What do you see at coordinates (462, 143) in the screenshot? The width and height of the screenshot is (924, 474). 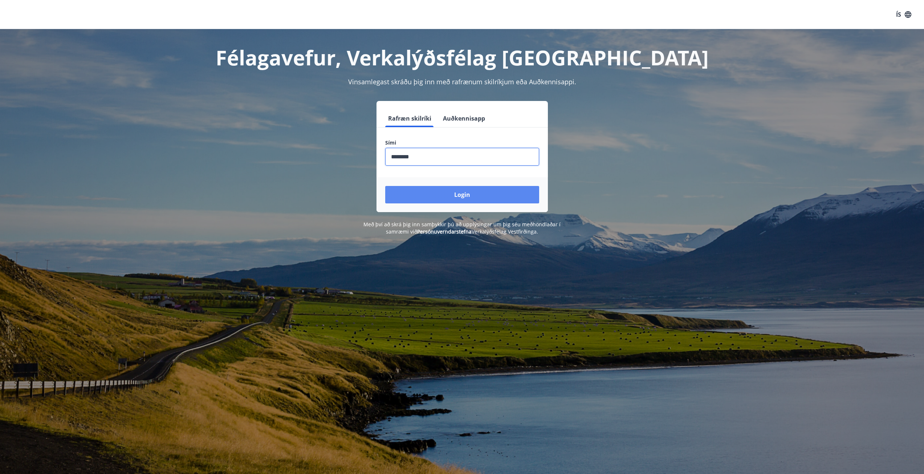 I see `label: Sími` at bounding box center [462, 143].